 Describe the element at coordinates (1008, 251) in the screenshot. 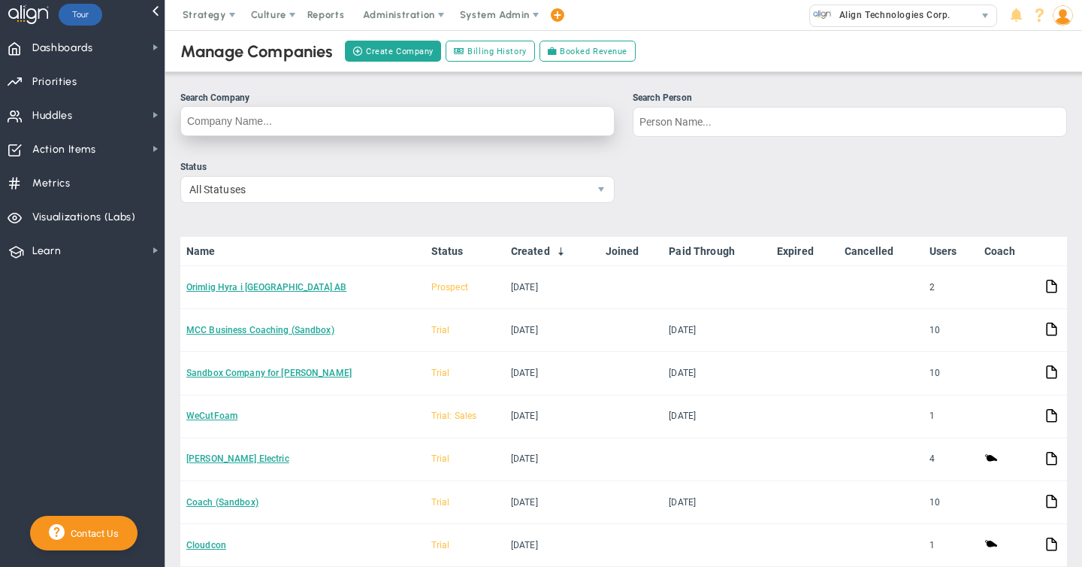

I see `a: Coach` at that location.